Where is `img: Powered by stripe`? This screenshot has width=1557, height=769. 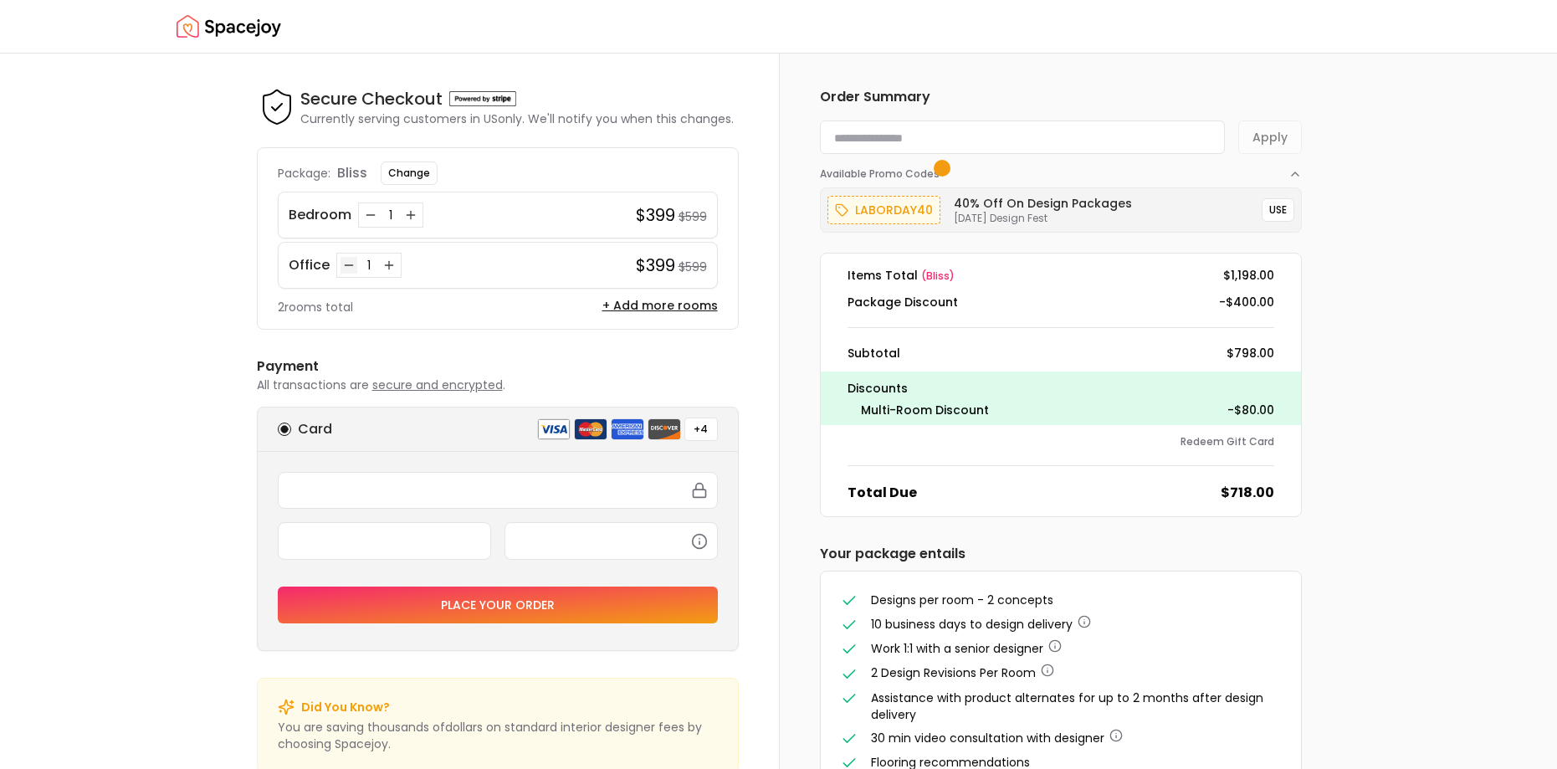
img: Powered by stripe is located at coordinates (483, 99).